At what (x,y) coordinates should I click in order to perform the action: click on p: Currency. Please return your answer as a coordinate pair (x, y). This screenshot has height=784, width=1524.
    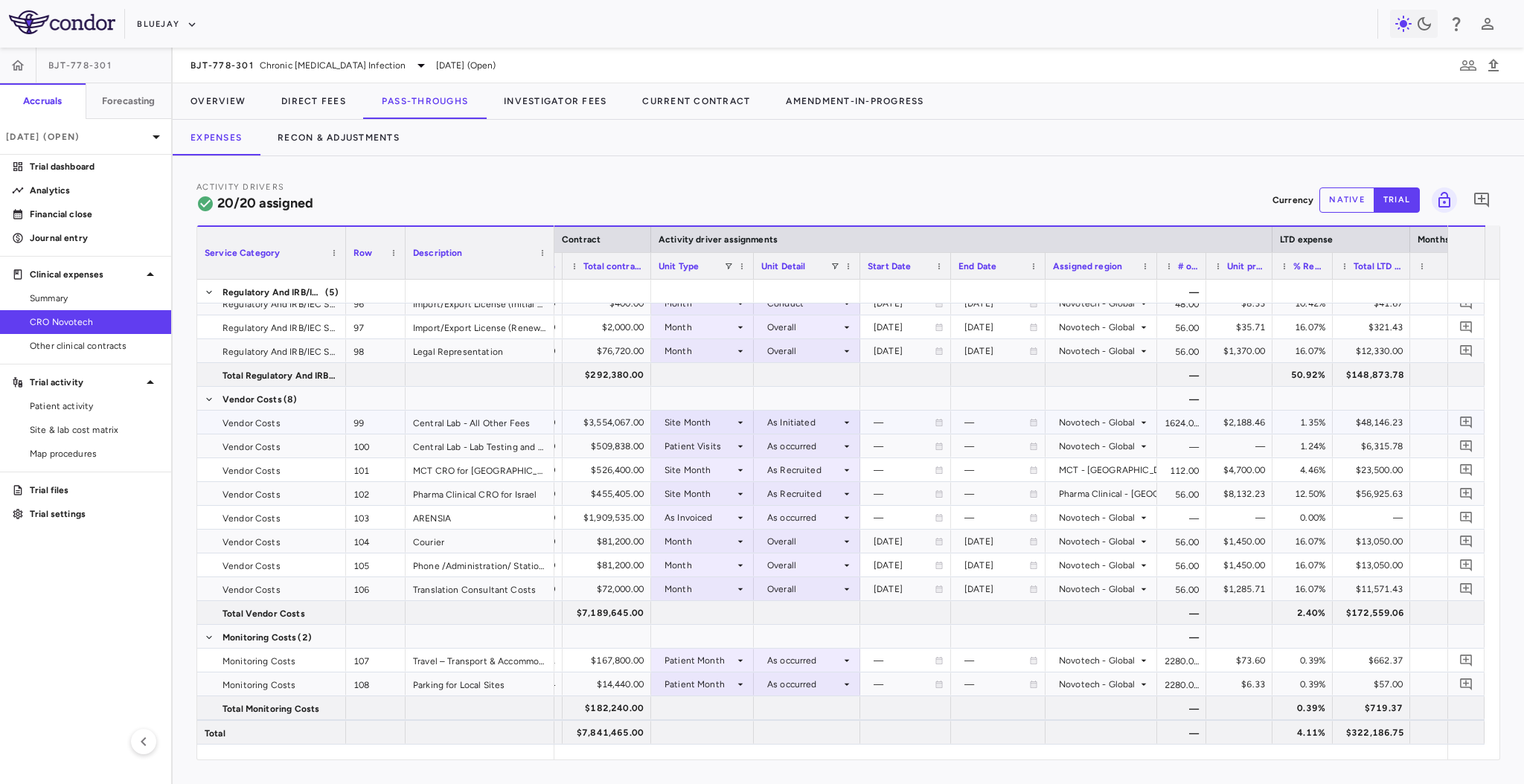
    Looking at the image, I should click on (1293, 200).